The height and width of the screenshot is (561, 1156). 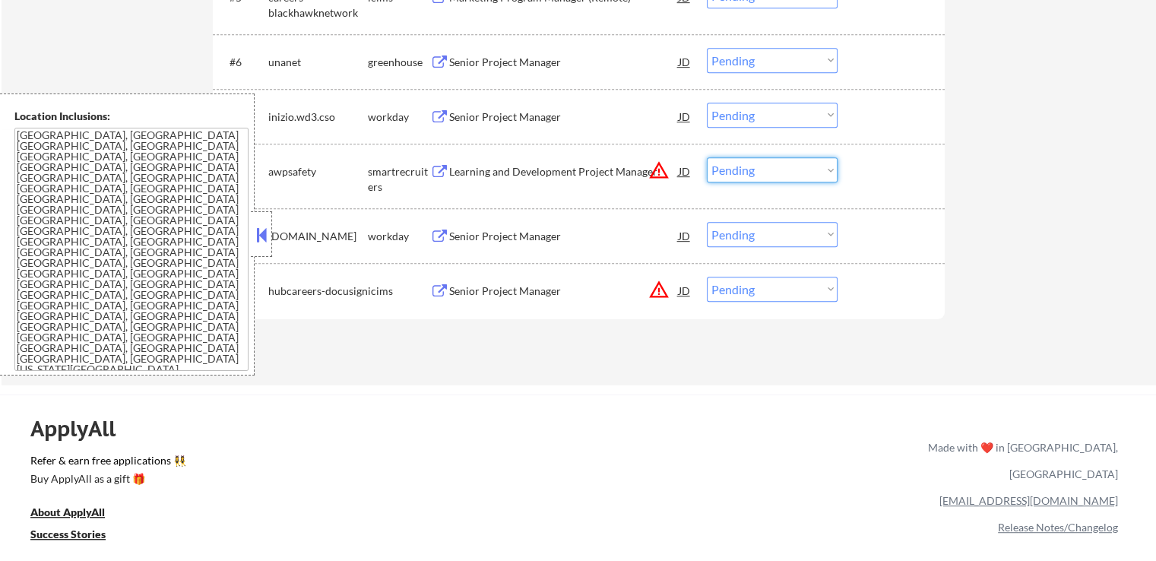 What do you see at coordinates (318, 62) in the screenshot?
I see `div: unanet` at bounding box center [318, 62].